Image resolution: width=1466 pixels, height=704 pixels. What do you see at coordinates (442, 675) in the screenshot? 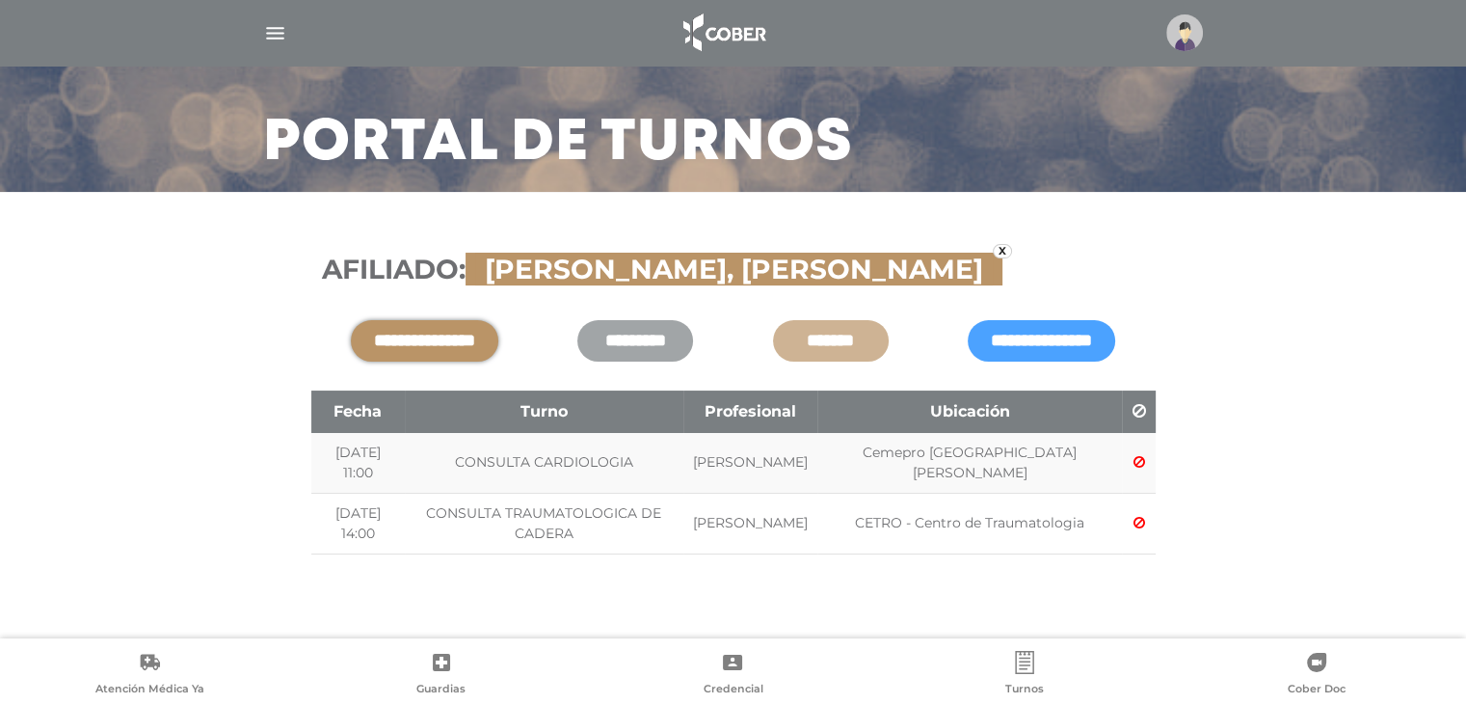
I see `a: Guardias` at bounding box center [442, 675].